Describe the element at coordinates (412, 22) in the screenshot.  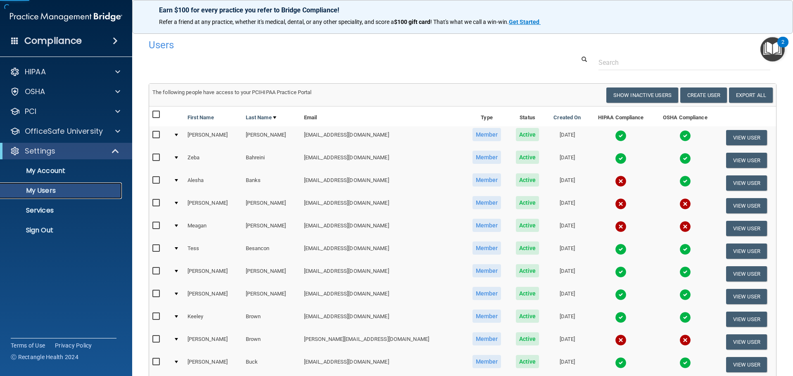
I see `strong: $100 gift card` at that location.